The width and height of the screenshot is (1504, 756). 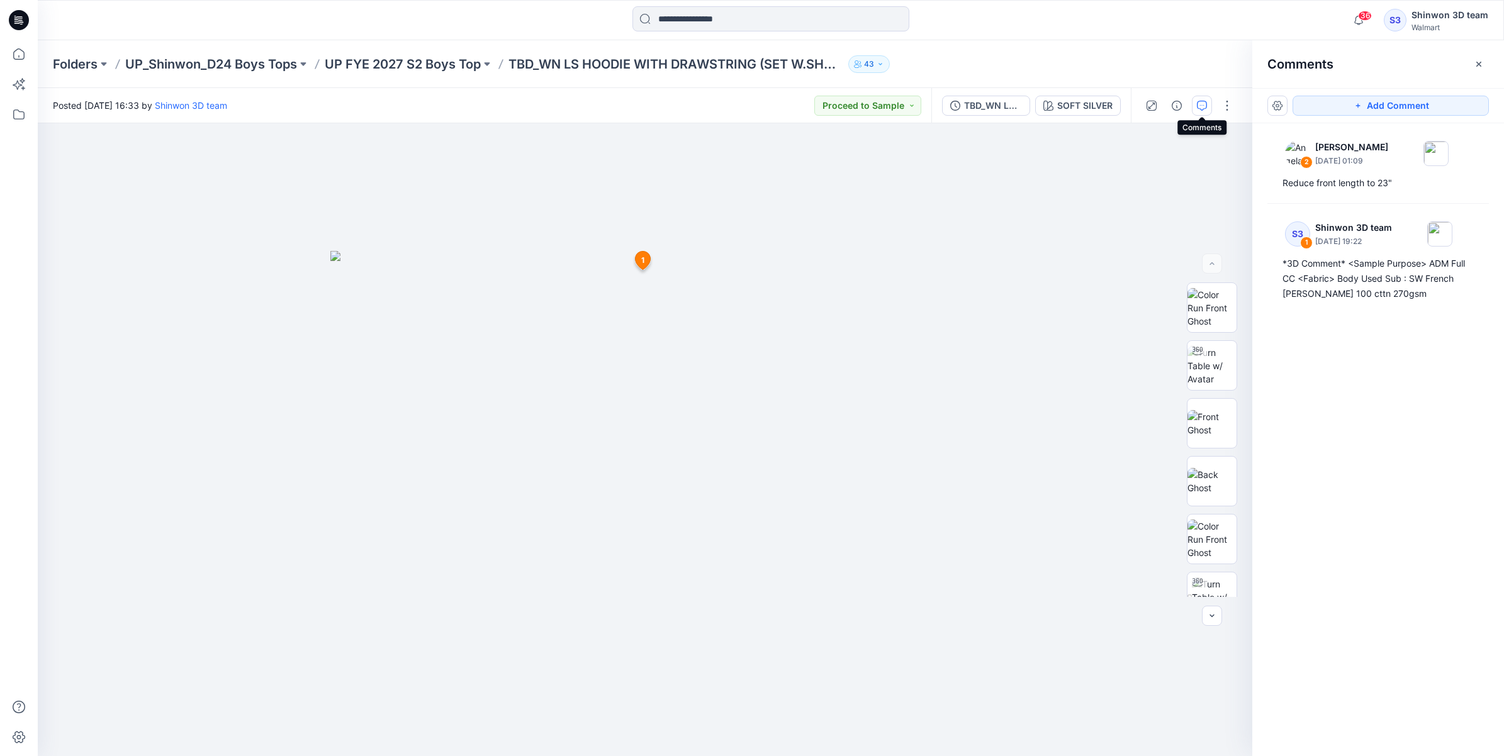 I want to click on p: TBD_WN LS HOODIE WITH DRAWSTRING (SET W.SHORTS), so click(x=676, y=64).